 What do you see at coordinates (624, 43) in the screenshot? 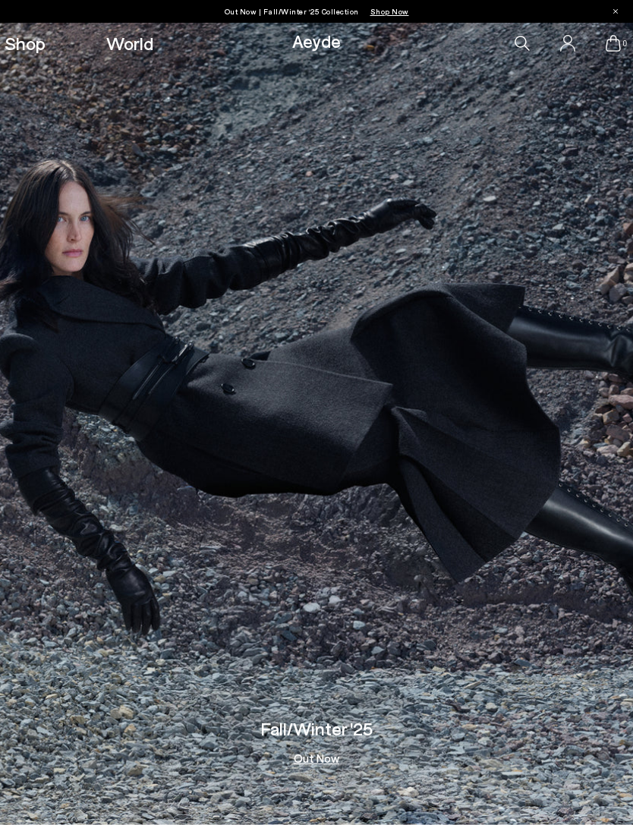
I see `span: 0` at bounding box center [624, 43].